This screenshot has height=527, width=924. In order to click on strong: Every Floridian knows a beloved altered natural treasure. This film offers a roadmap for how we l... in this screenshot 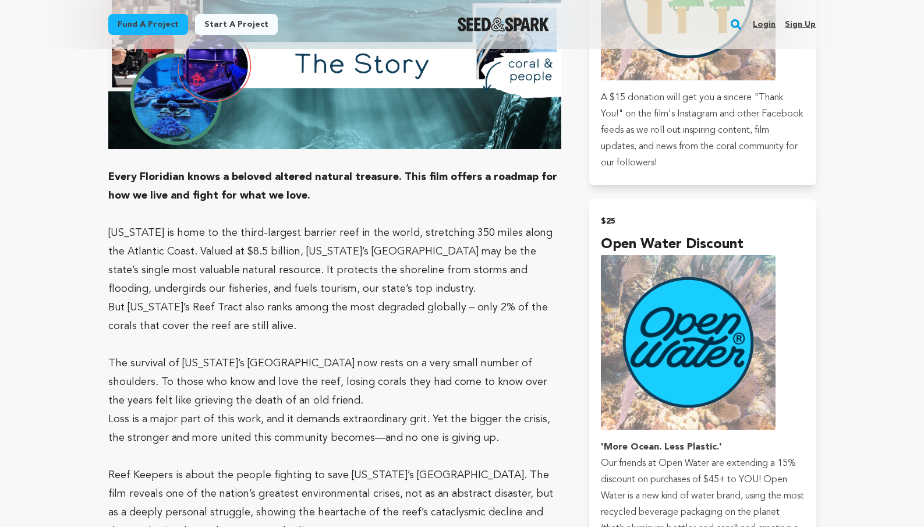, I will do `click(332, 186)`.